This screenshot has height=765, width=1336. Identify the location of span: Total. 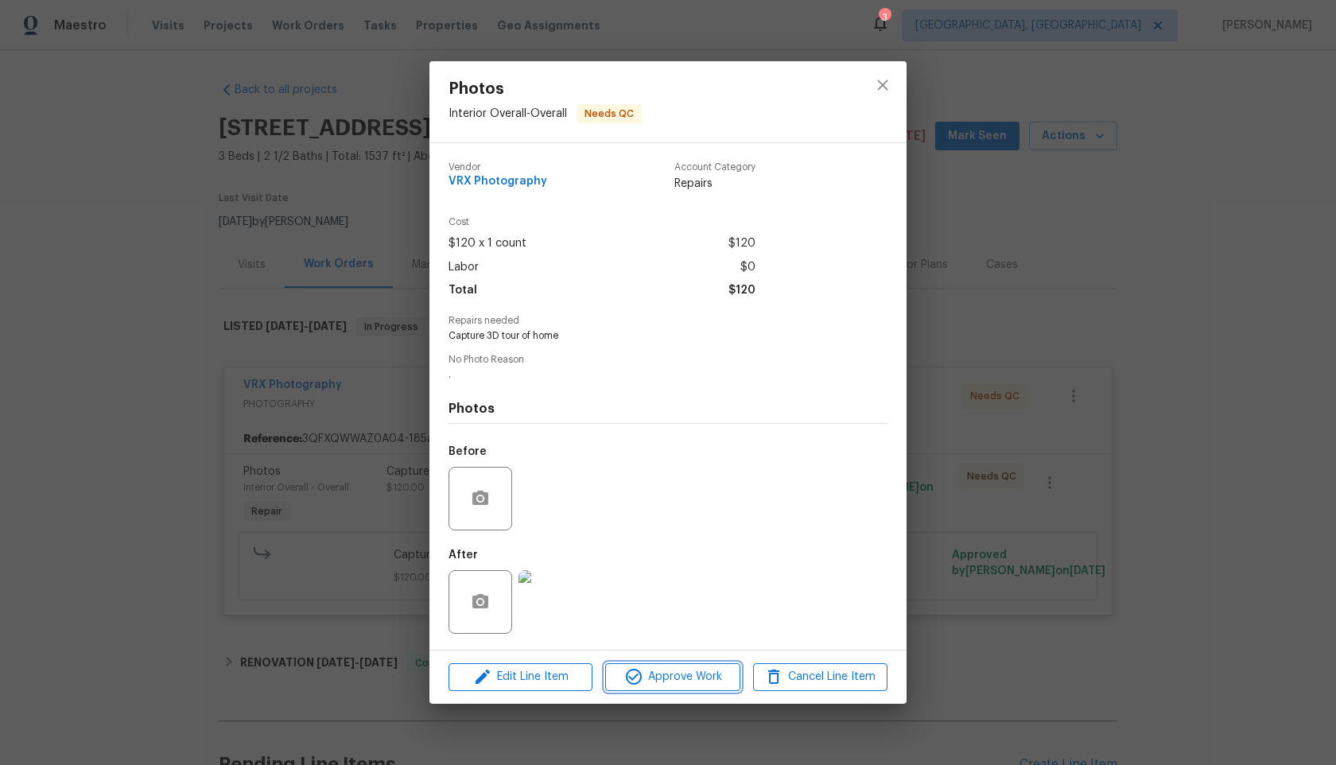
(463, 290).